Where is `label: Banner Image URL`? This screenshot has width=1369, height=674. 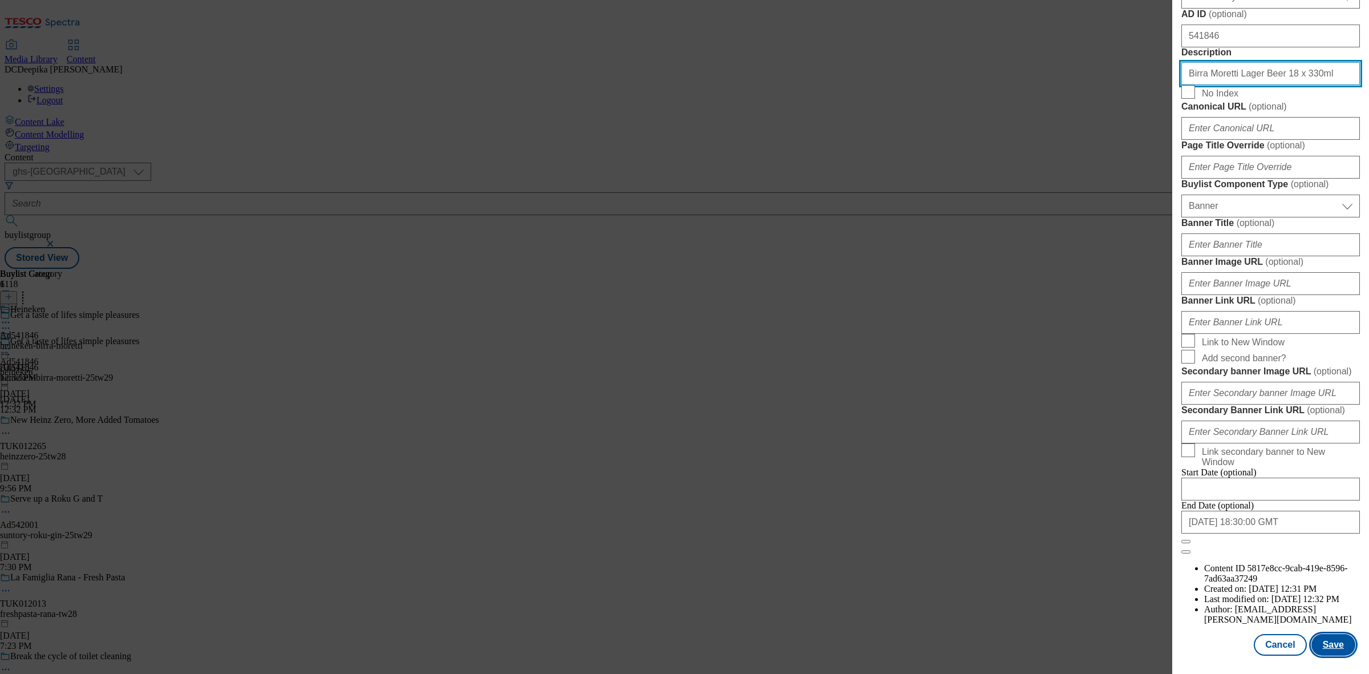
label: Banner Image URL is located at coordinates (1271, 262).